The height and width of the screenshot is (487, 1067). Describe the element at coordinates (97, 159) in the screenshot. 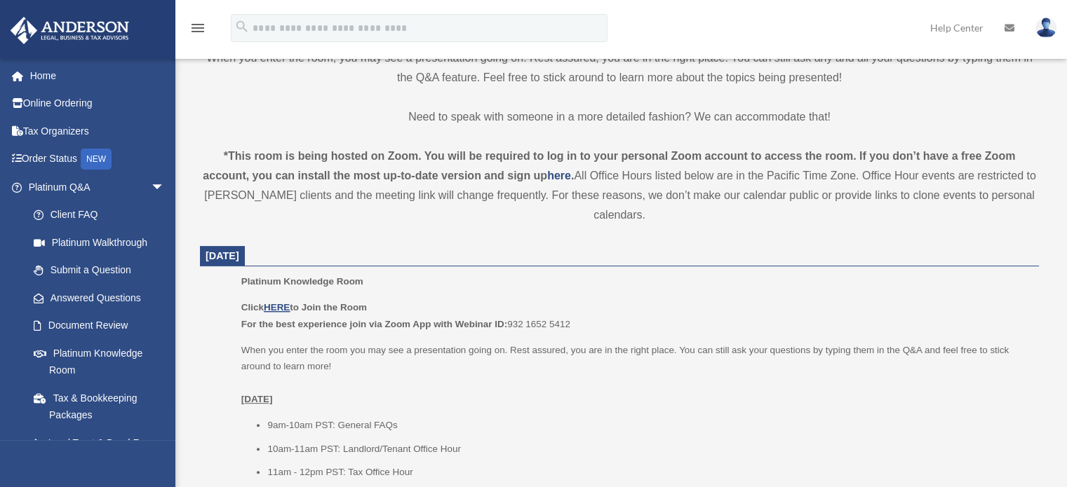

I see `a: Order StatusNEW` at that location.